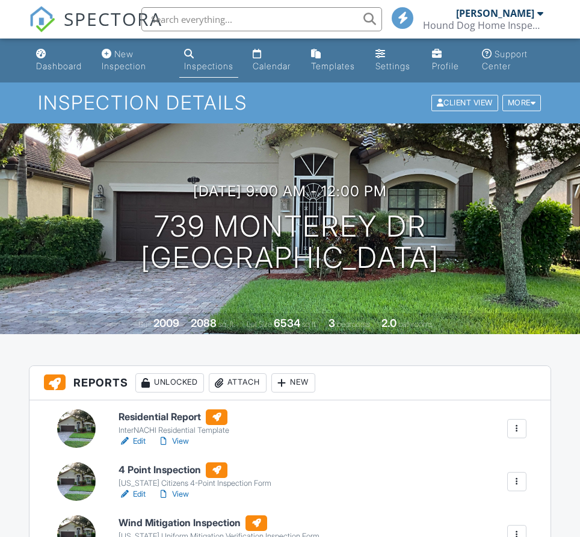 This screenshot has width=580, height=537. What do you see at coordinates (393, 66) in the screenshot?
I see `div: Settings` at bounding box center [393, 66].